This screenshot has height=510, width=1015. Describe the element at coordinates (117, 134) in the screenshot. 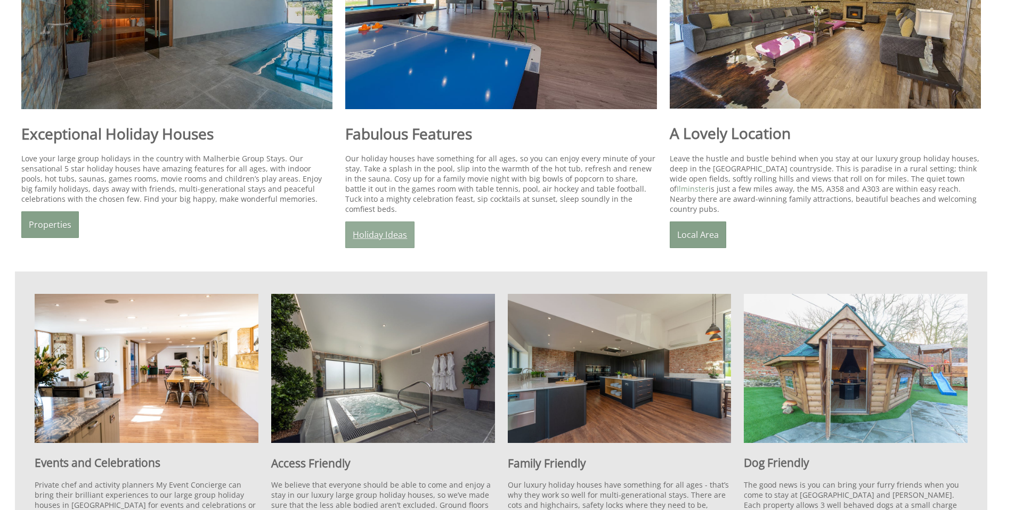

I see `strong: Exceptional Holiday Houses` at that location.